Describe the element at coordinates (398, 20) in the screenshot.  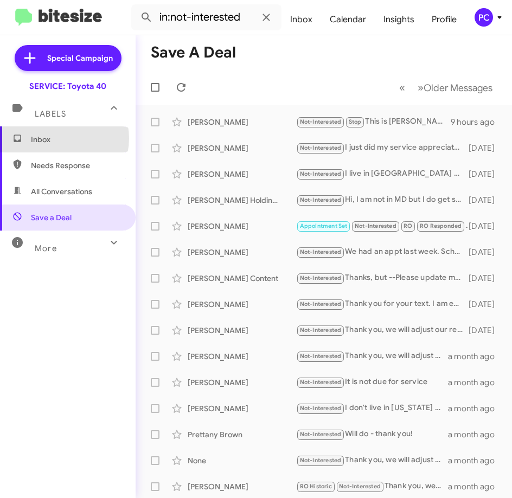
I see `a: Insights` at that location.